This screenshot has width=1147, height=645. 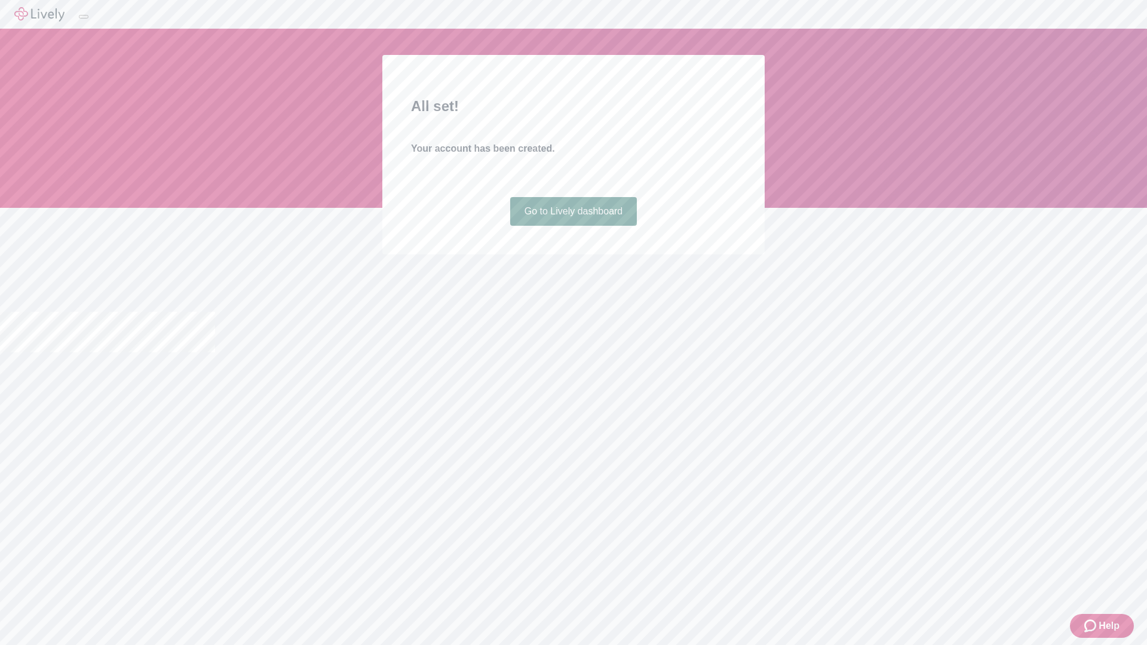 I want to click on h4: Your account has been created., so click(x=573, y=149).